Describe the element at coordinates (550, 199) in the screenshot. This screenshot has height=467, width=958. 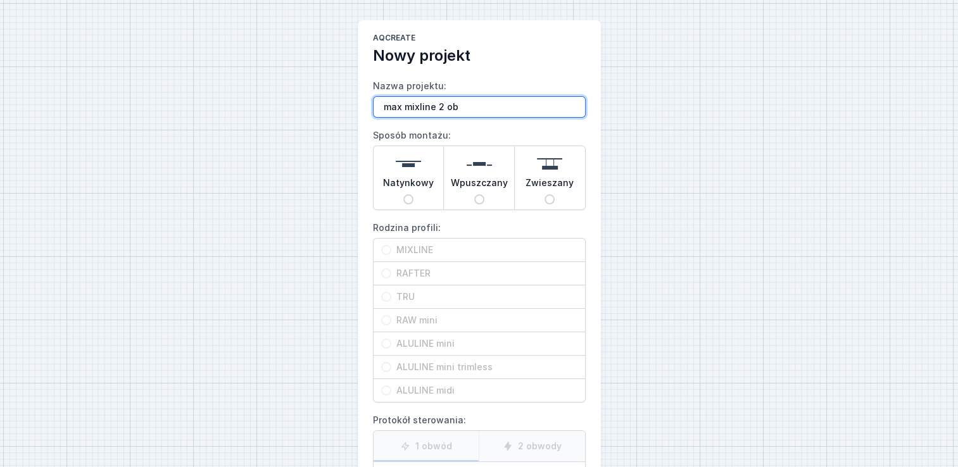
I see `input: Zwieszany` at that location.